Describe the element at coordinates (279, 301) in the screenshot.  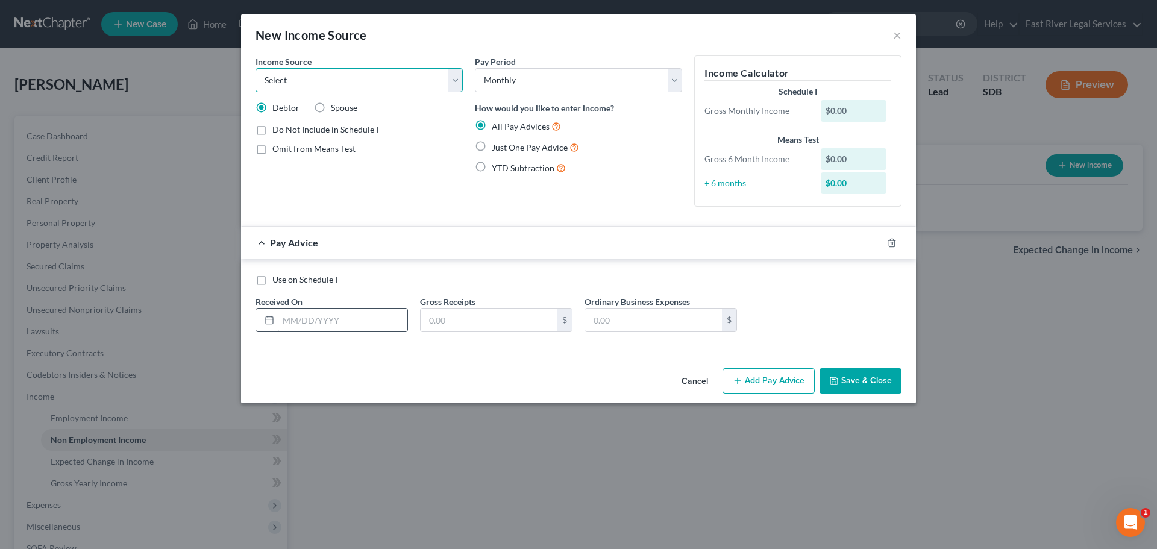
I see `span: Received On` at that location.